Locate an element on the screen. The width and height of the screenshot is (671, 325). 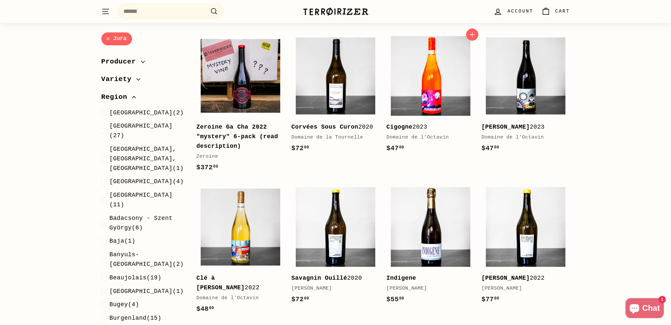
span: Baja is located at coordinates (117, 241).